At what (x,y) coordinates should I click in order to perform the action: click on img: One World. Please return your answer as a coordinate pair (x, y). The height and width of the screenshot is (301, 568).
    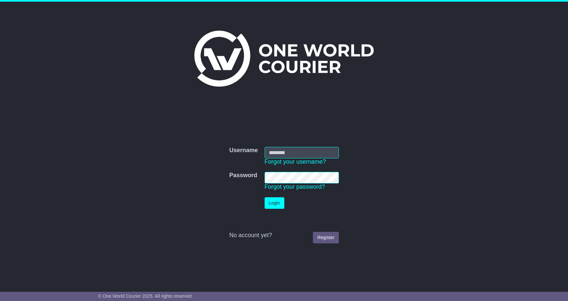
    Looking at the image, I should click on (284, 59).